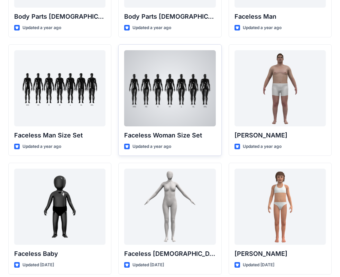 The height and width of the screenshot is (277, 340). I want to click on p: Faceless Woman Size Set, so click(170, 135).